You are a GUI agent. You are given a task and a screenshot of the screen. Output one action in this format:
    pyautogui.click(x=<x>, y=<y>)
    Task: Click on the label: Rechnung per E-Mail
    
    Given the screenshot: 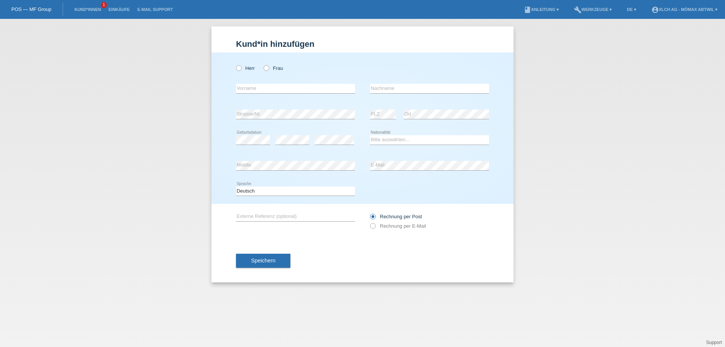 What is the action you would take?
    pyautogui.click(x=398, y=226)
    